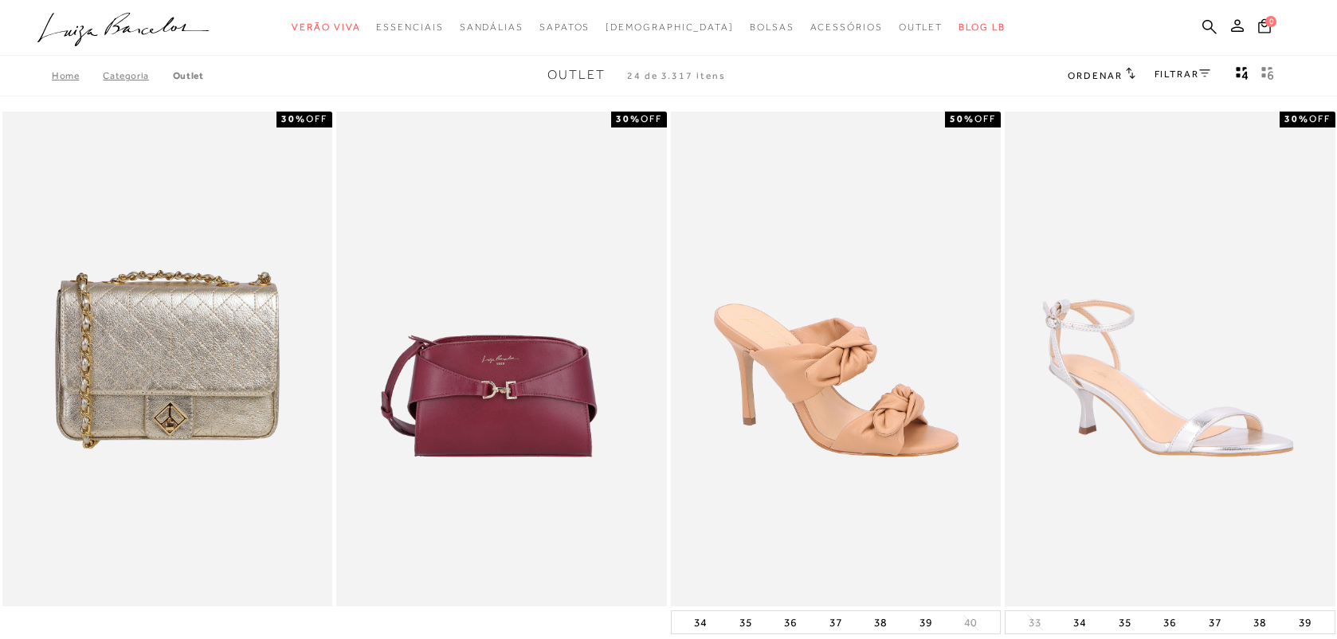  Describe the element at coordinates (326, 27) in the screenshot. I see `span: Verão Viva` at that location.